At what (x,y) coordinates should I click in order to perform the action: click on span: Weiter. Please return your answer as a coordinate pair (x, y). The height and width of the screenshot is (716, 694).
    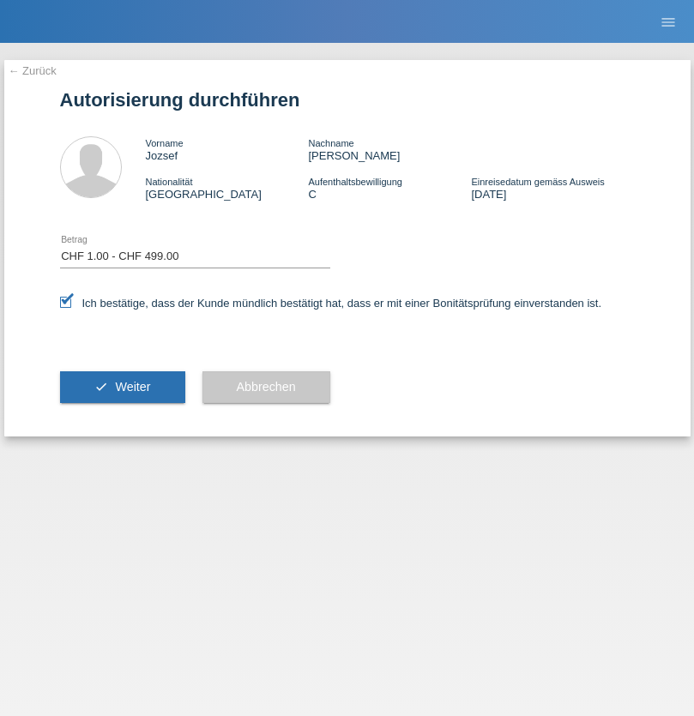
    Looking at the image, I should click on (132, 387).